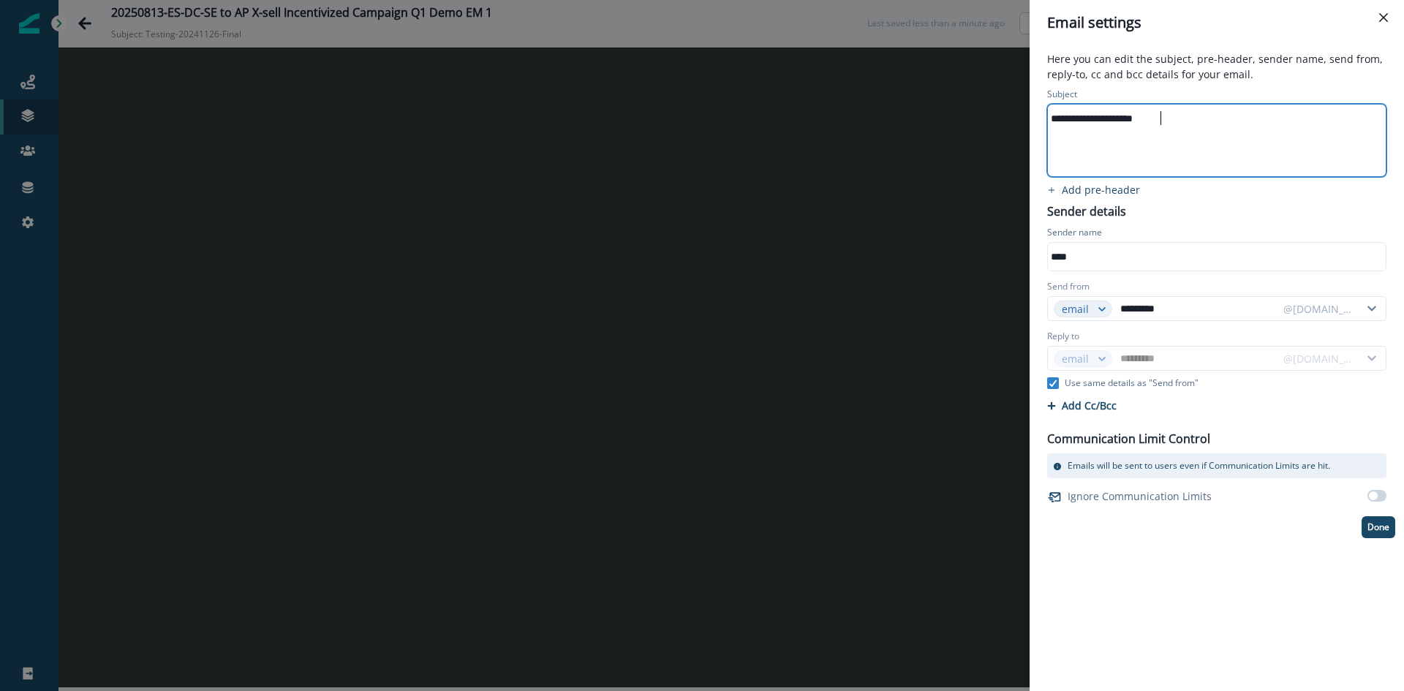 The height and width of the screenshot is (691, 1404). Describe the element at coordinates (1198, 466) in the screenshot. I see `p: Emails will be sent to users even if Communication Limits are hit.` at that location.